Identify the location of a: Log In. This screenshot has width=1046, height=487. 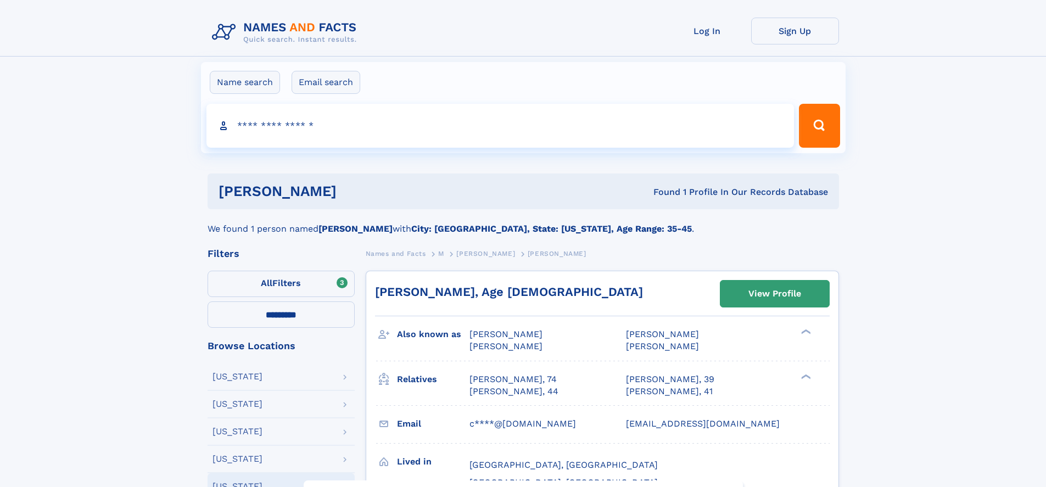
(707, 31).